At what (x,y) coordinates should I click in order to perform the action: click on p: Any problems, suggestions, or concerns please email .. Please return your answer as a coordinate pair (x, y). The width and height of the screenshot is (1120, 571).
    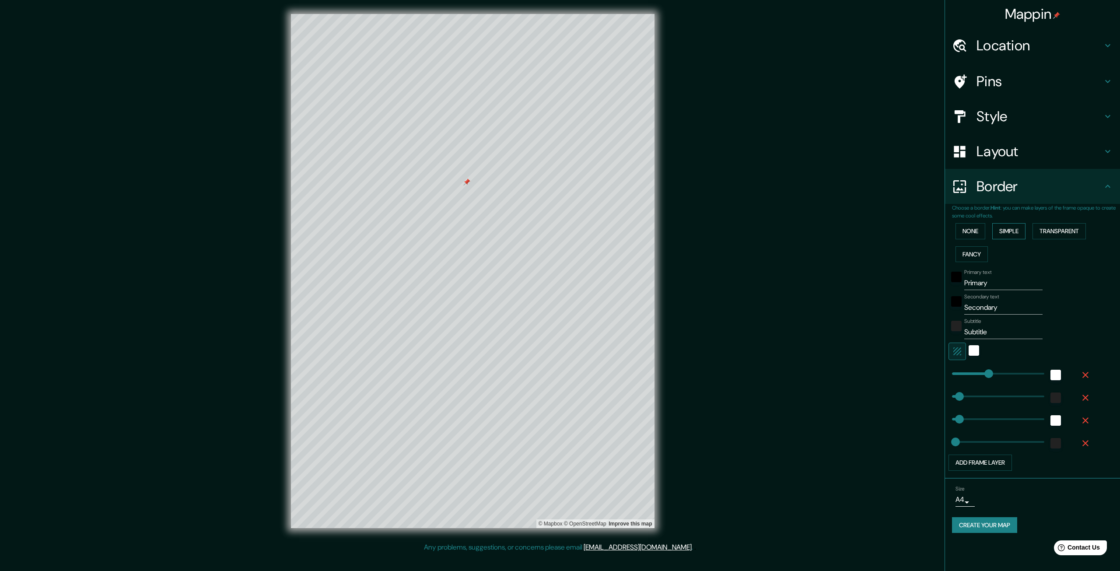
    Looking at the image, I should click on (558, 547).